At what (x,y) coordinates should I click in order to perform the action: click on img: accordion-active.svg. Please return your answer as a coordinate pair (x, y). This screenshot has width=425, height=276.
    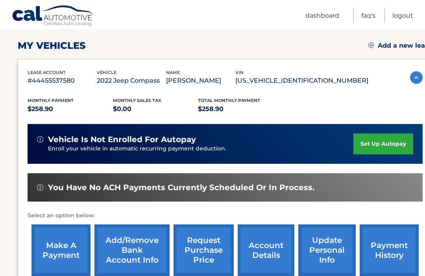
    Looking at the image, I should click on (416, 78).